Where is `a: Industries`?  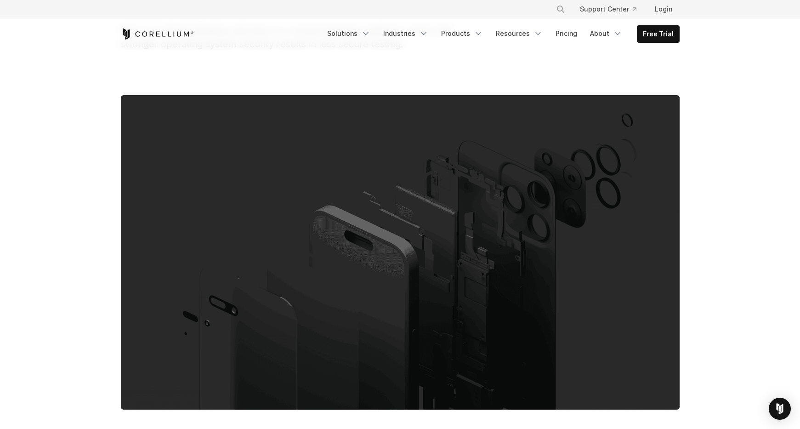
a: Industries is located at coordinates (406, 34).